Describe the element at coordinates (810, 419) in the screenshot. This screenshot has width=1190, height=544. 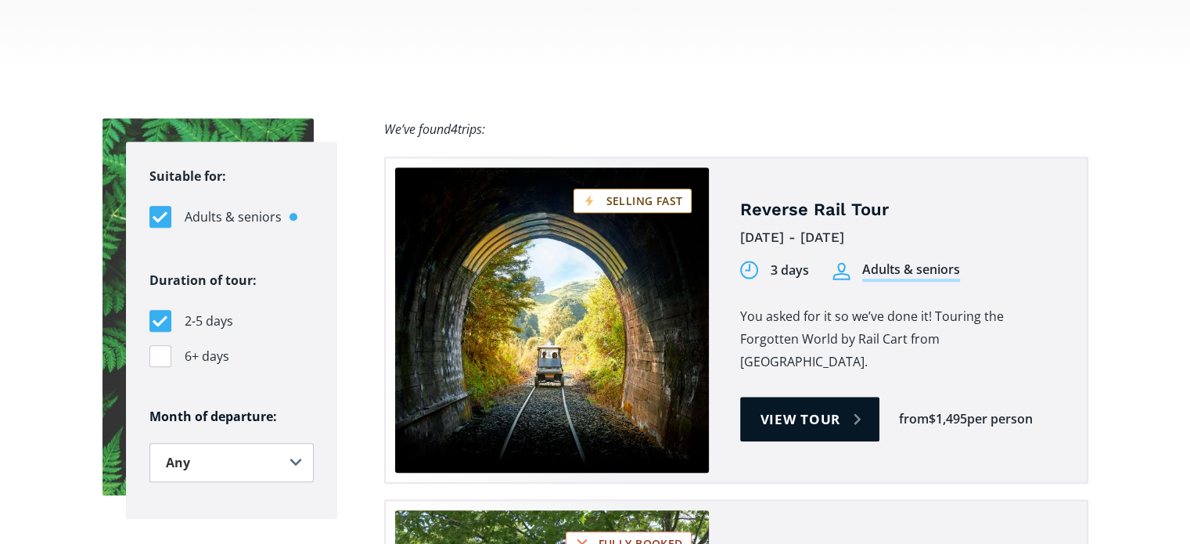
I see `a: View tour` at that location.